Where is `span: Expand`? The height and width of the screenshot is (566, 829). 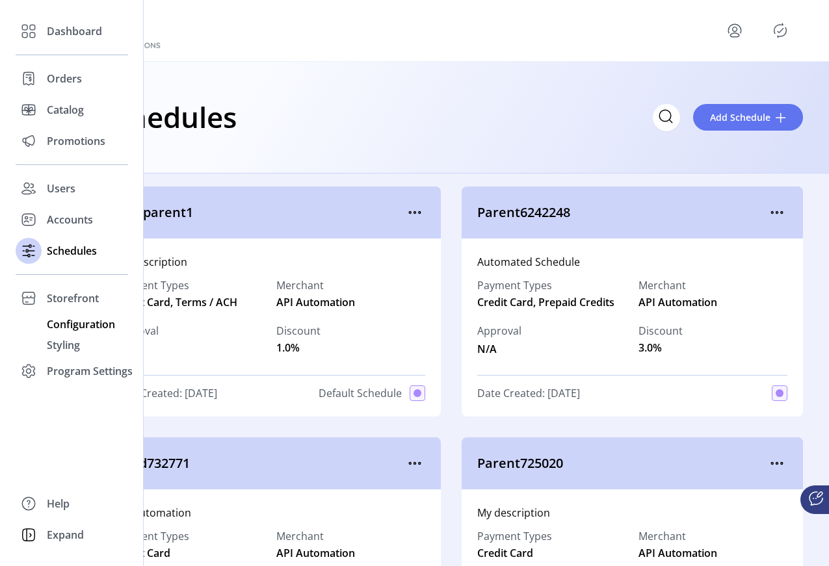
span: Expand is located at coordinates (65, 535).